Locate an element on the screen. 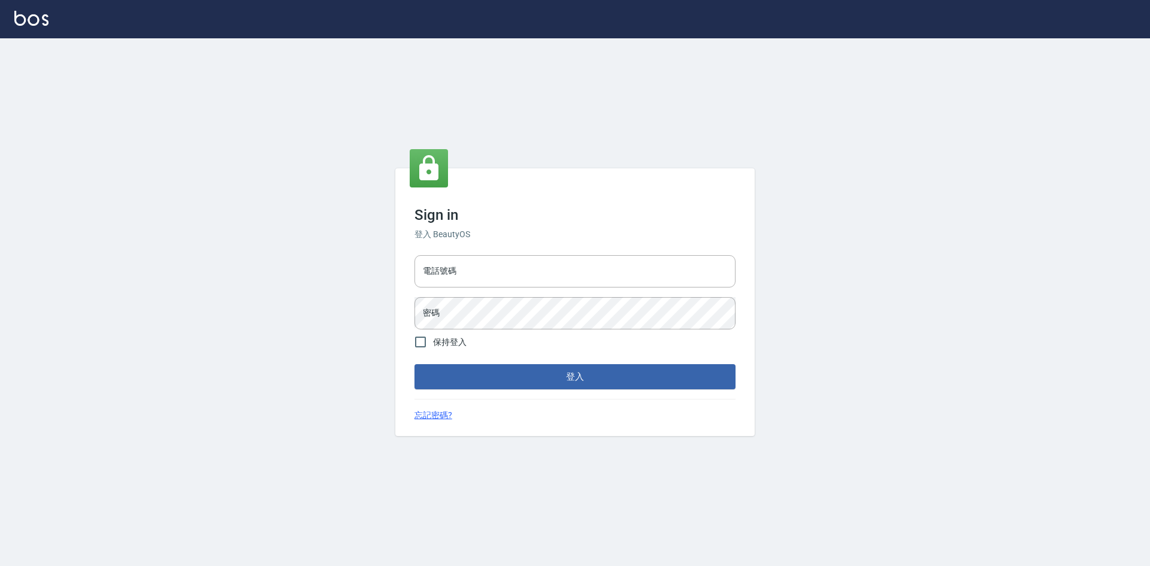  h3: Sign in is located at coordinates (575, 215).